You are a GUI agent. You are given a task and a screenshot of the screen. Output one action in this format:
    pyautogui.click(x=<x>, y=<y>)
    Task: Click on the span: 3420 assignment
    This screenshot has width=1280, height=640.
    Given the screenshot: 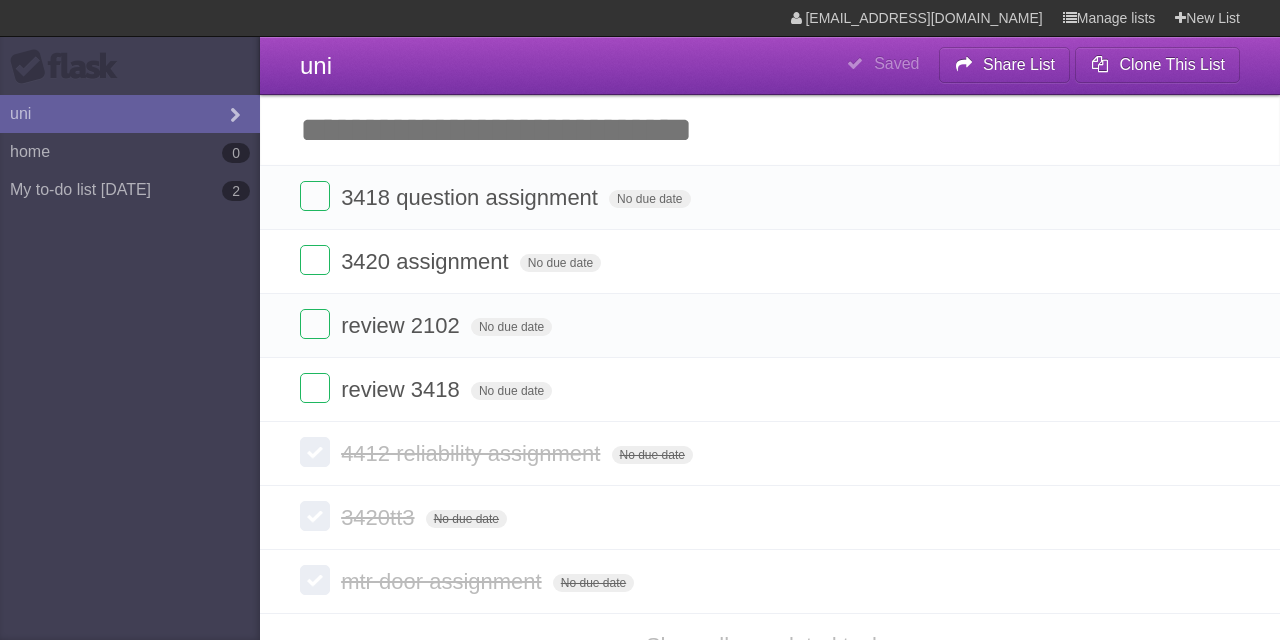 What is the action you would take?
    pyautogui.click(x=427, y=261)
    